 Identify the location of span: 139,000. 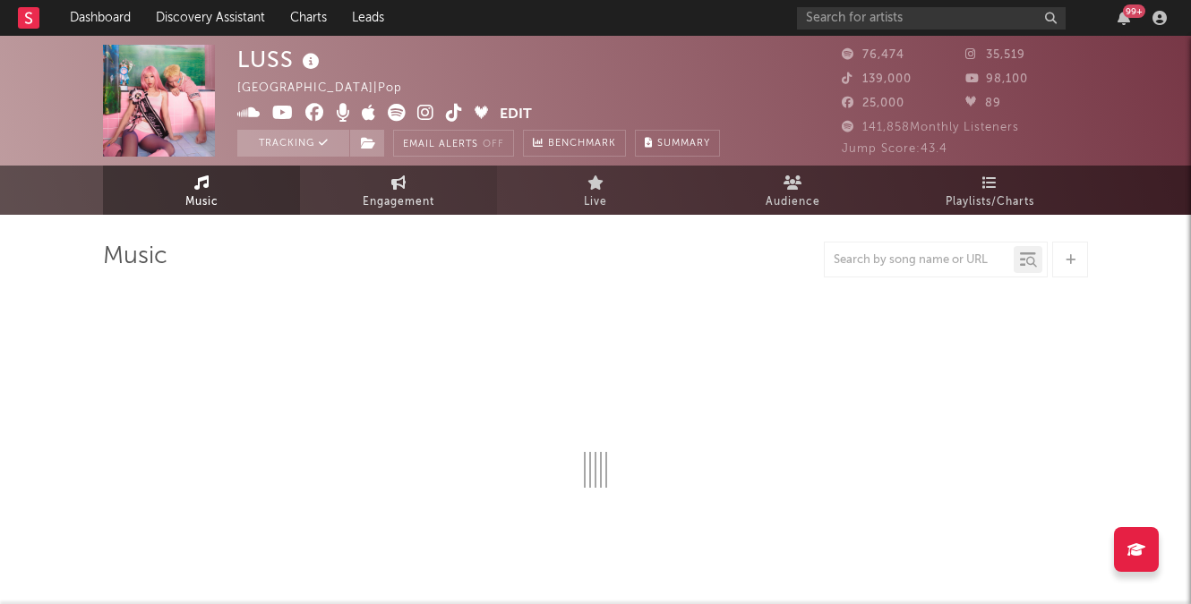
(877, 79).